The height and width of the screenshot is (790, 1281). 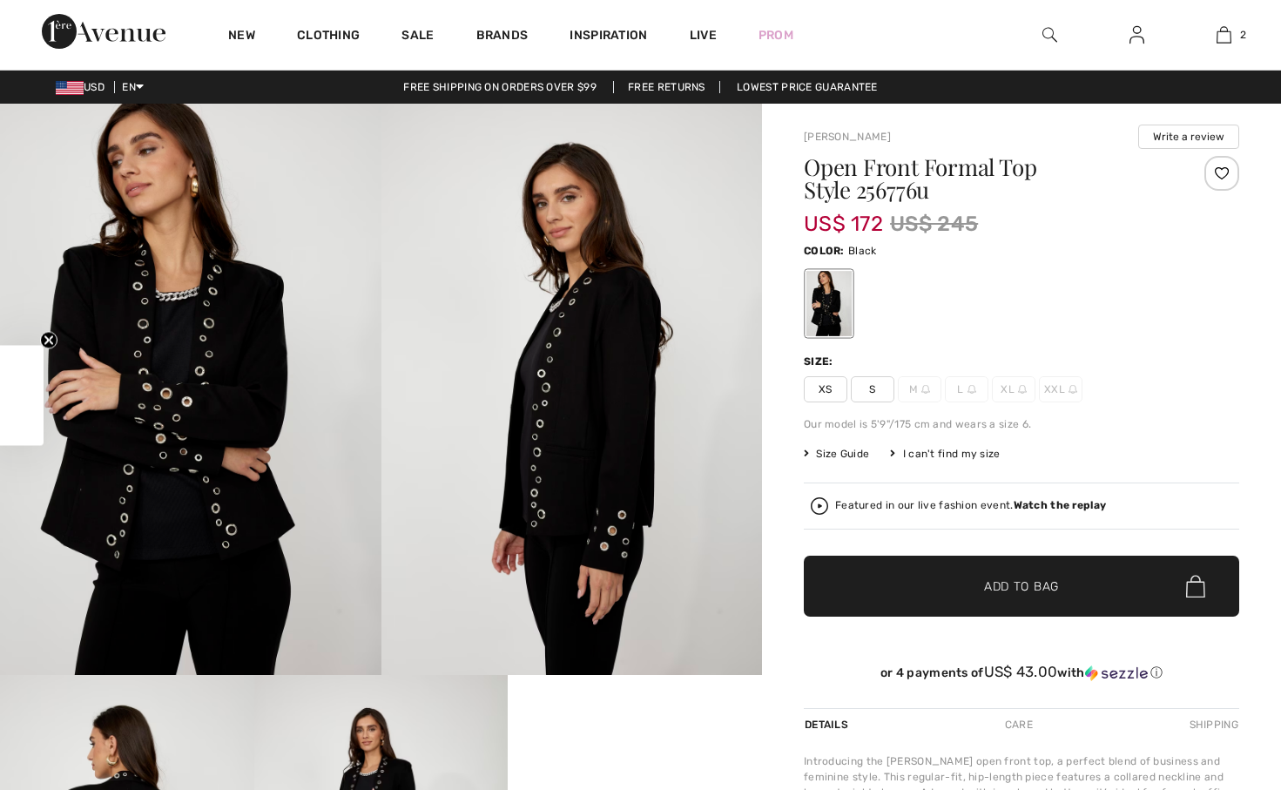 What do you see at coordinates (104, 31) in the screenshot?
I see `a: 1ère Avenue` at bounding box center [104, 31].